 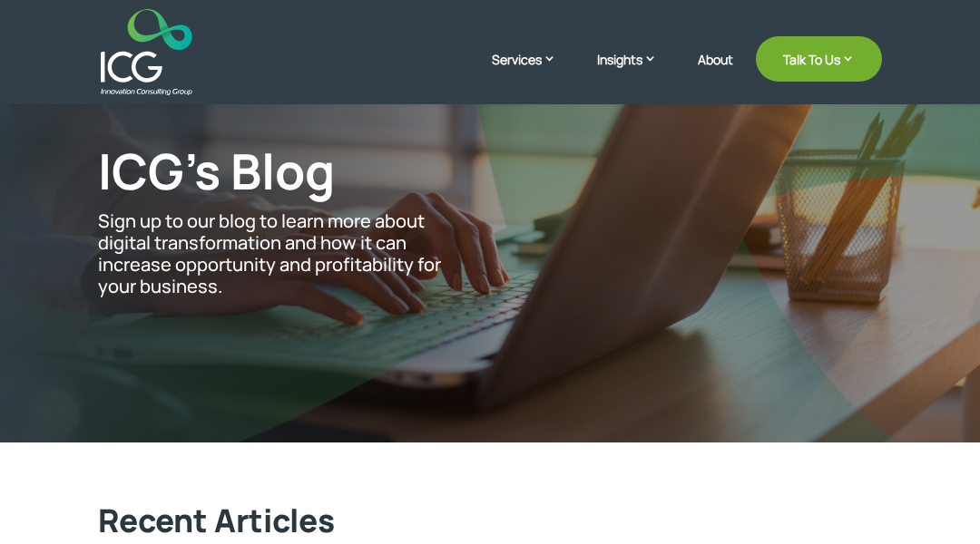 What do you see at coordinates (283, 254) in the screenshot?
I see `p: Sign up to our blog to learn more about digital transformation and how it can increase opportunit...` at bounding box center [283, 254].